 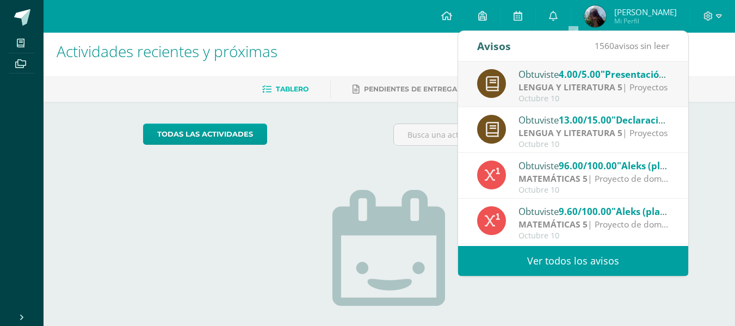 What do you see at coordinates (410, 89) in the screenshot?
I see `span: Pendientes de entrega` at bounding box center [410, 89].